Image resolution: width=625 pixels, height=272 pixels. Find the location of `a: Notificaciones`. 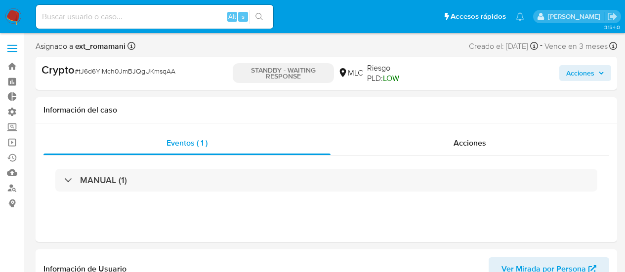

a: Notificaciones is located at coordinates (520, 16).